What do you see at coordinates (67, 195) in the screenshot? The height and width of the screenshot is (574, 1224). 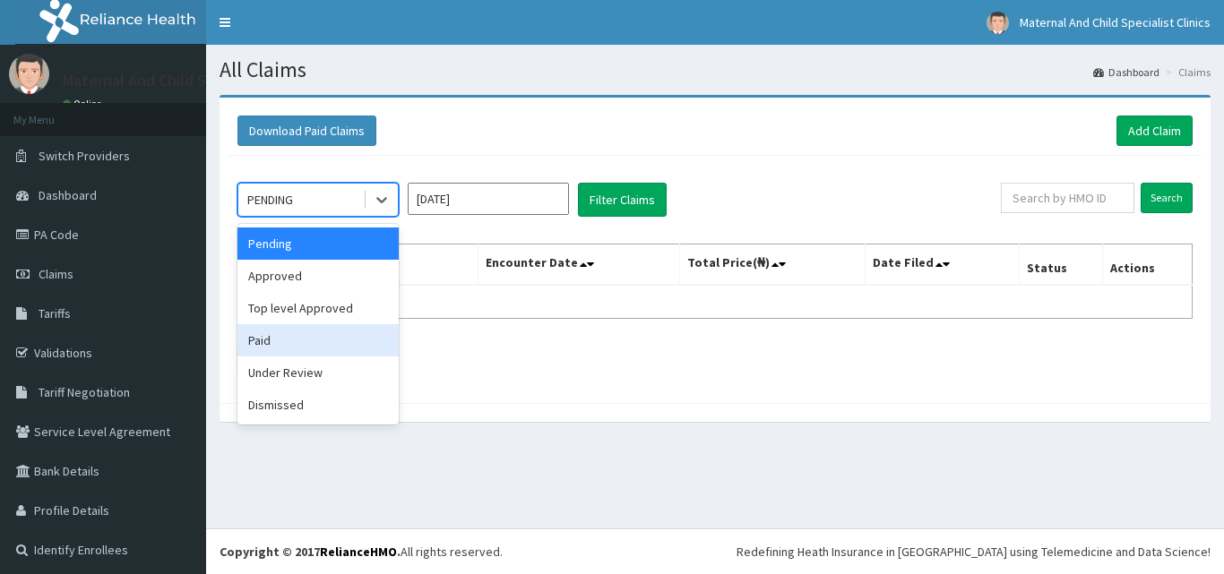 I see `span: Dashboard` at bounding box center [67, 195].